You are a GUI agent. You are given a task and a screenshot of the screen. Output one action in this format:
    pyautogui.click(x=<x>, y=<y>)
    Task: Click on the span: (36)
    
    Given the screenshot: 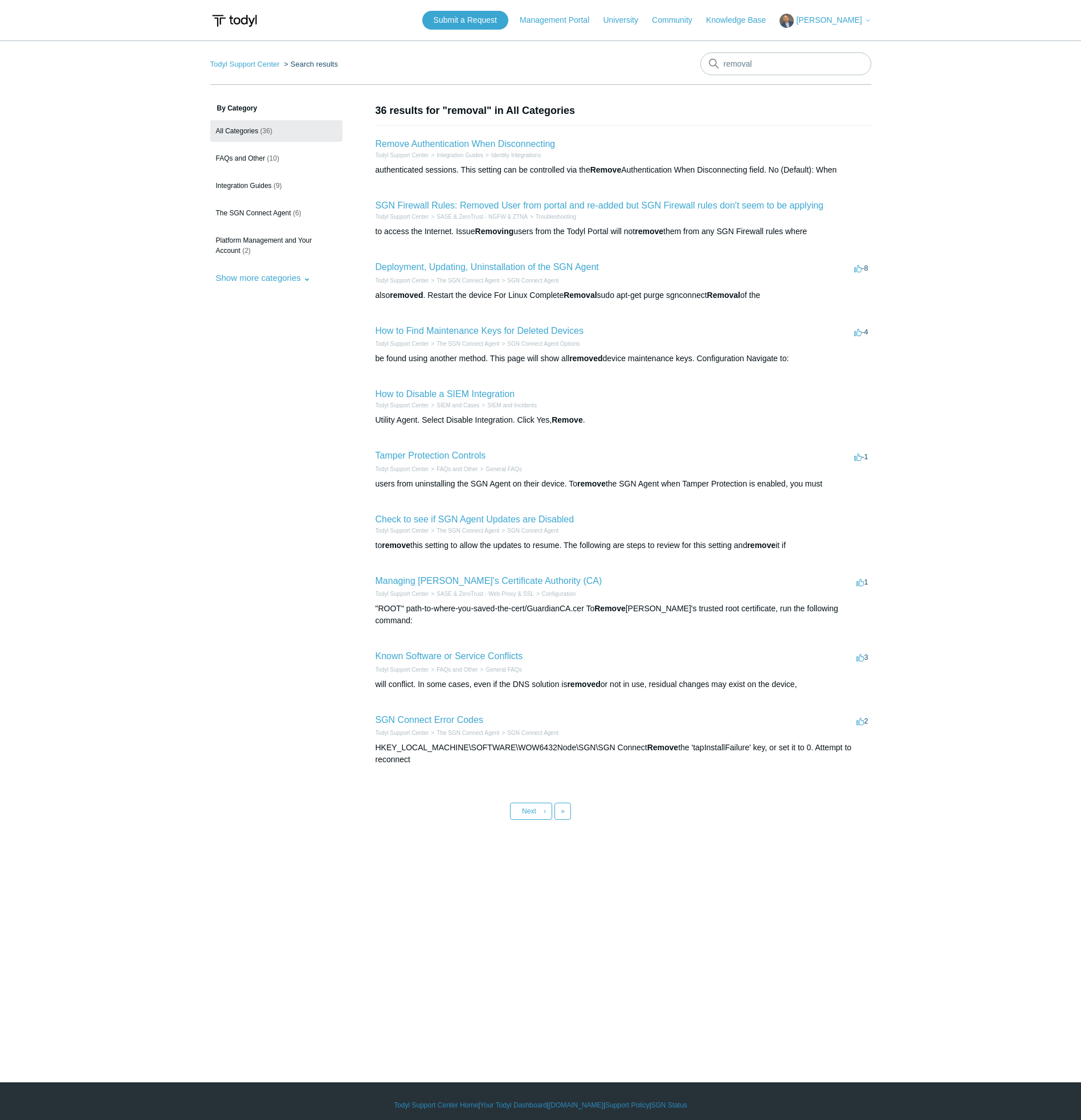 What is the action you would take?
    pyautogui.click(x=266, y=131)
    